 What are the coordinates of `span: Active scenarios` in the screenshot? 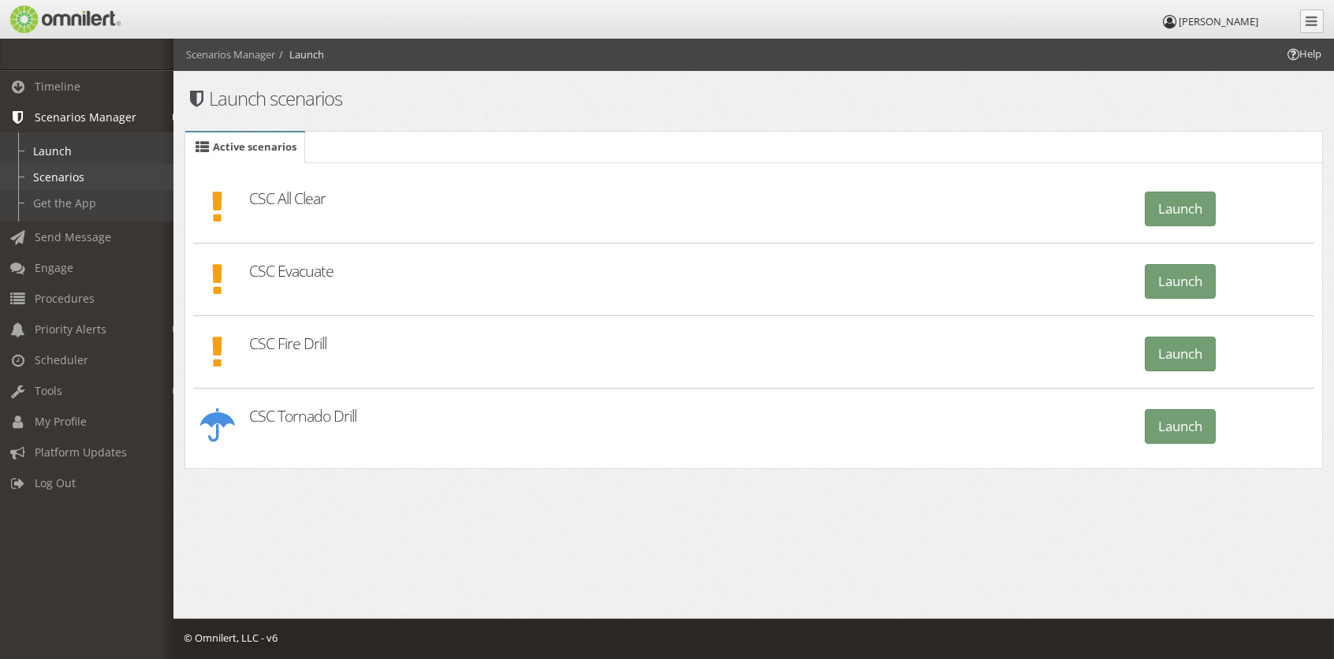 It's located at (255, 147).